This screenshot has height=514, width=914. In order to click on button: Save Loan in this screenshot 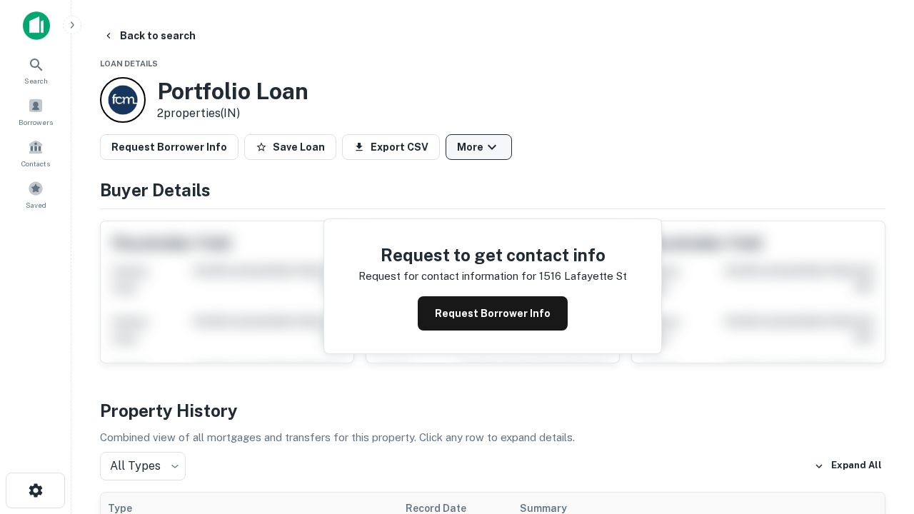, I will do `click(290, 147)`.